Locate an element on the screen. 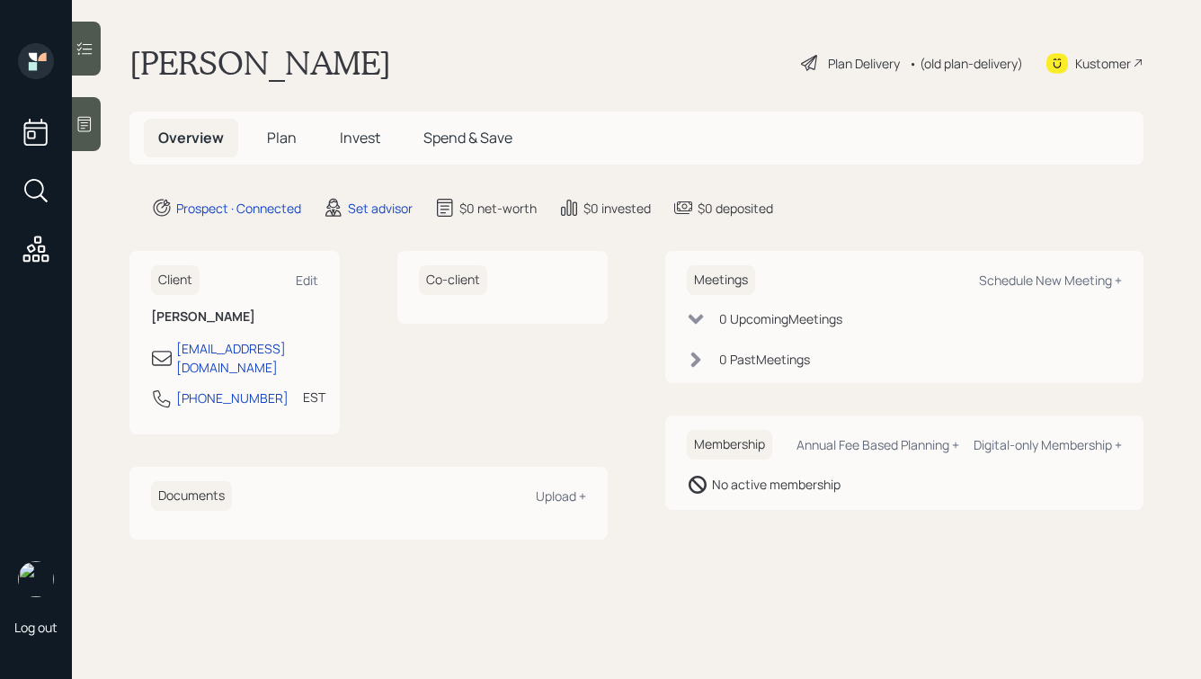 The height and width of the screenshot is (679, 1201). div: Log out is located at coordinates (36, 627).